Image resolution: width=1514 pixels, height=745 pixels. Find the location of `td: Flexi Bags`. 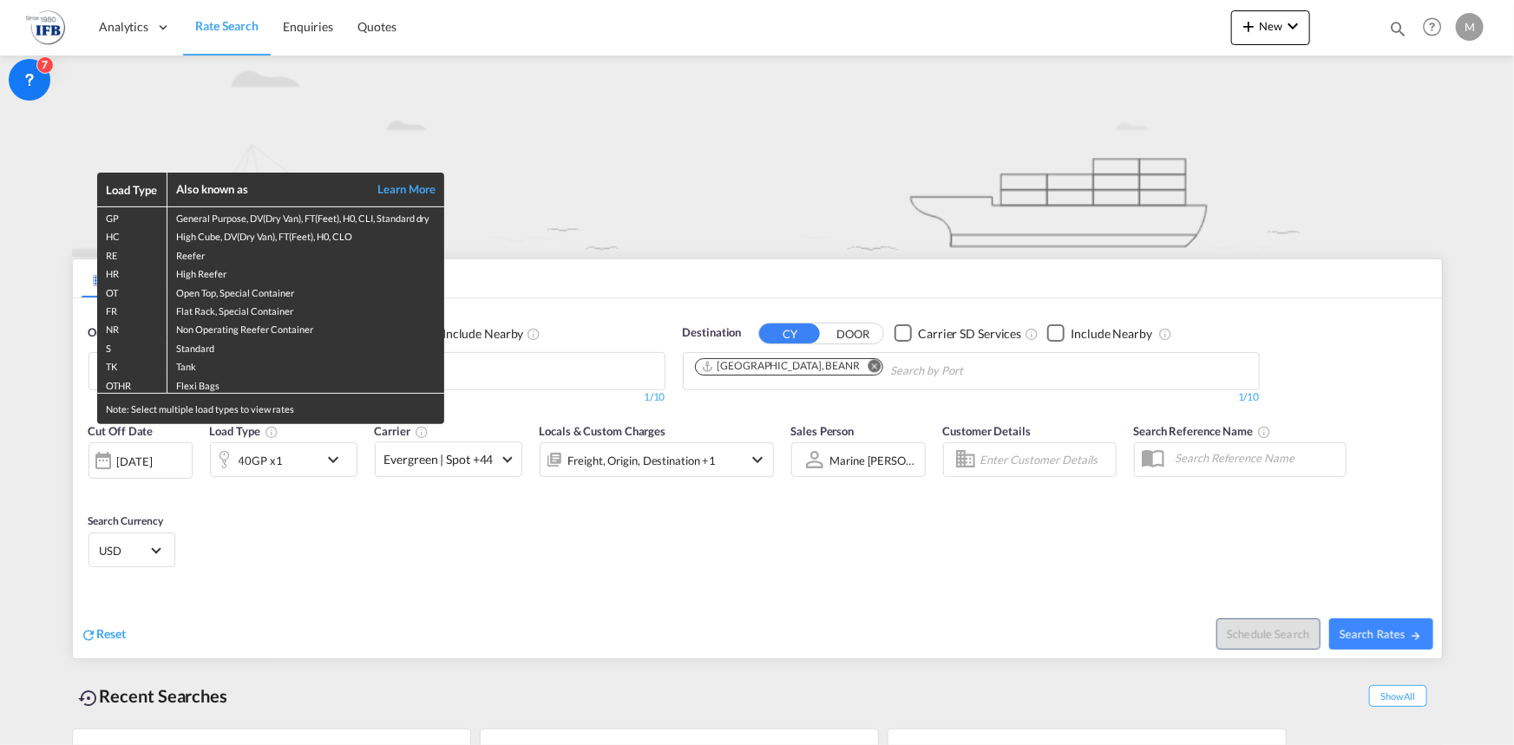

td: Flexi Bags is located at coordinates (305, 384).